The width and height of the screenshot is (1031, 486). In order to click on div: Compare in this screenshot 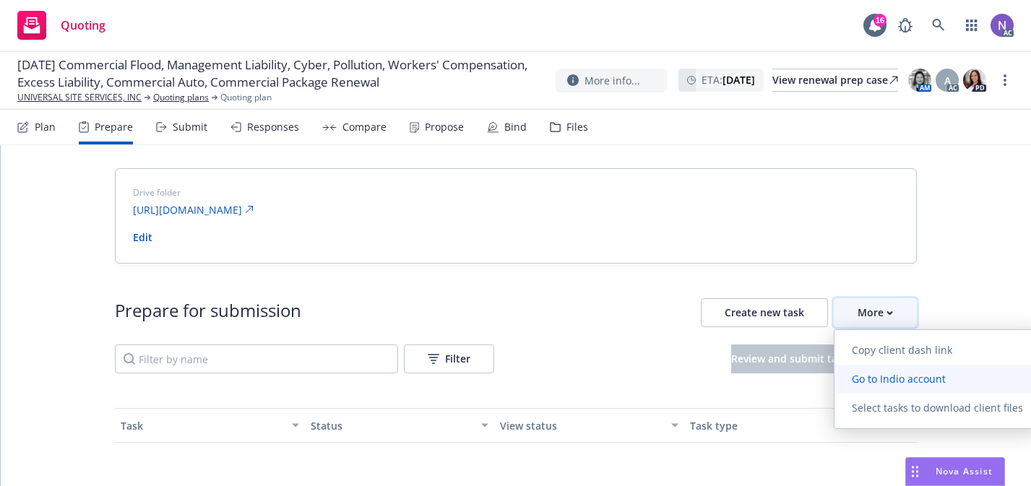, I will do `click(364, 127)`.